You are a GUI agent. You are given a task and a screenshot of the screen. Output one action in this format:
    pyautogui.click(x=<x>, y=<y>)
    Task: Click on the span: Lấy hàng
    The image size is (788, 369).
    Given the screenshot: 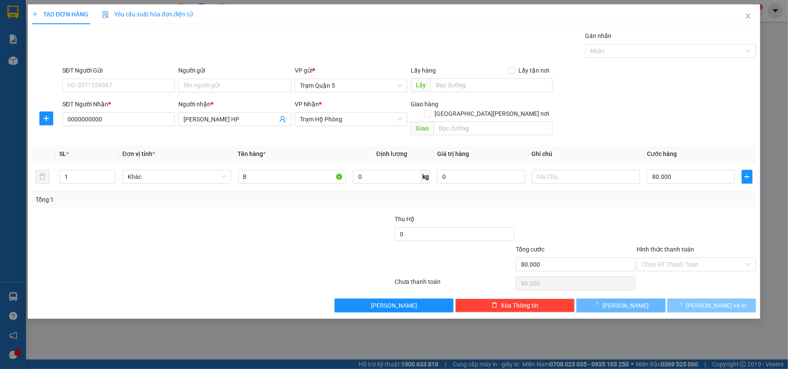 What is the action you would take?
    pyautogui.click(x=423, y=71)
    